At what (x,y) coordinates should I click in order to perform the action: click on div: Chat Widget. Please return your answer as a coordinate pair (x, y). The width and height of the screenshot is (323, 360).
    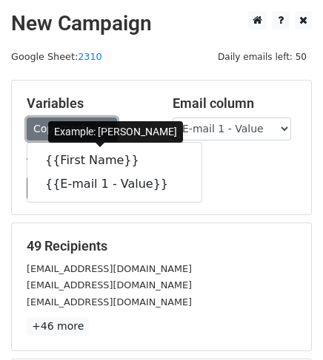
    Looking at the image, I should click on (286, 325).